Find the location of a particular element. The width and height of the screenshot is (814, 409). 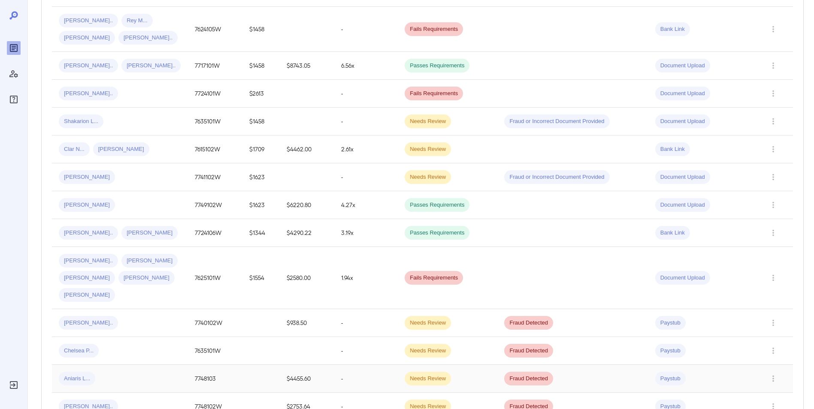

div: Reports is located at coordinates (14, 48).